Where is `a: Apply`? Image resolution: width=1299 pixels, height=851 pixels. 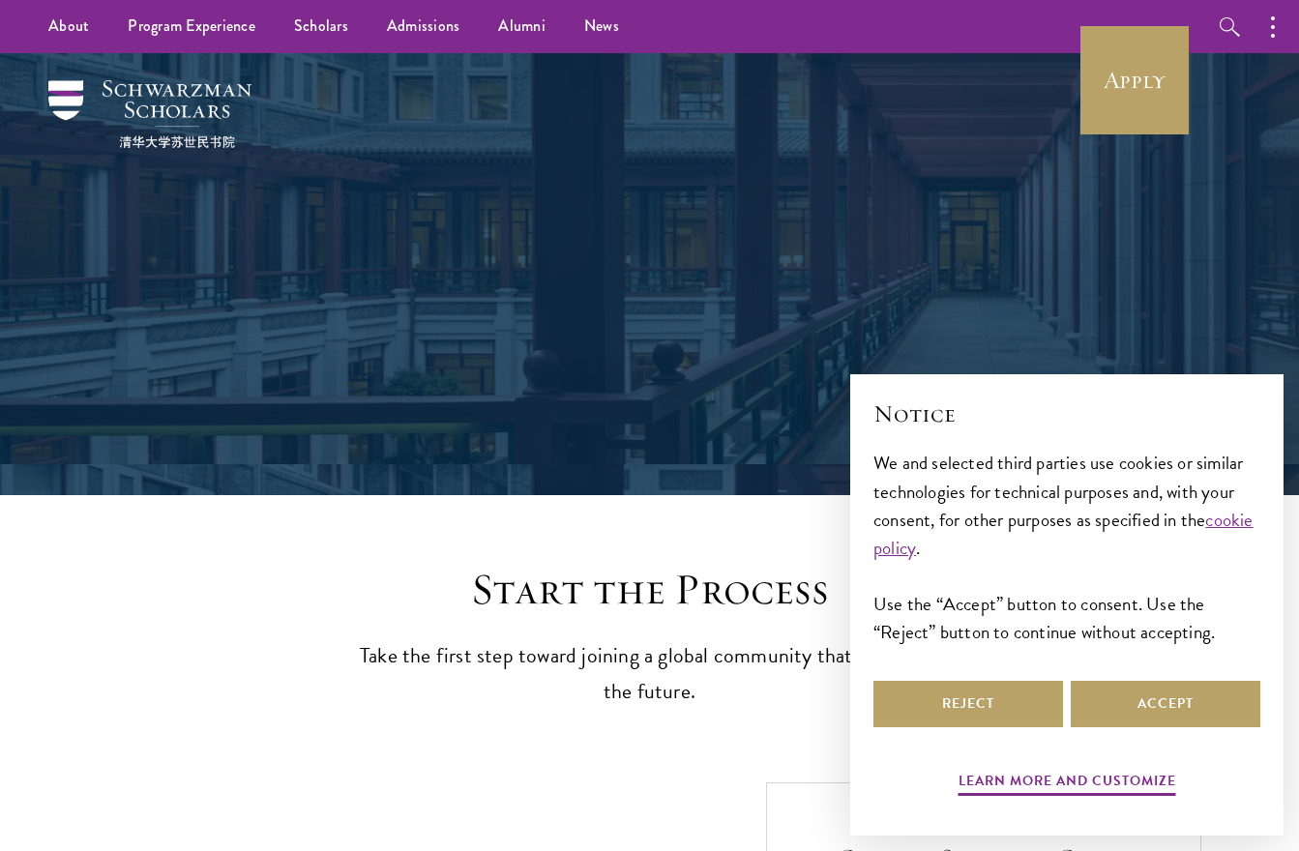 a: Apply is located at coordinates (1134, 80).